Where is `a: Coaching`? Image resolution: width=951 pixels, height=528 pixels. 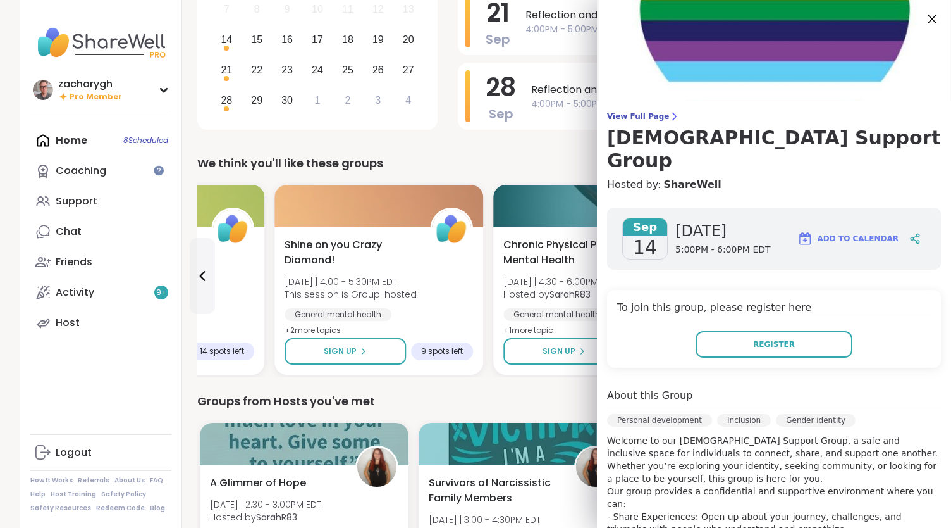 a: Coaching is located at coordinates (101, 171).